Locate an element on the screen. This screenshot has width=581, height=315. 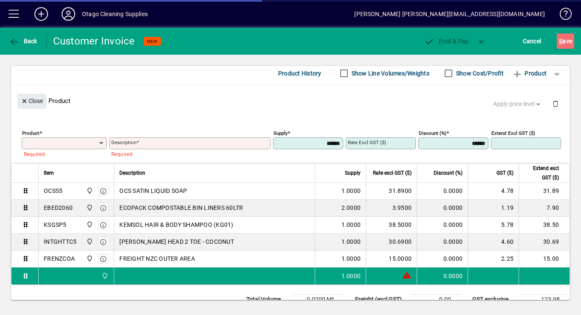
span: Apply price level is located at coordinates (518, 104).